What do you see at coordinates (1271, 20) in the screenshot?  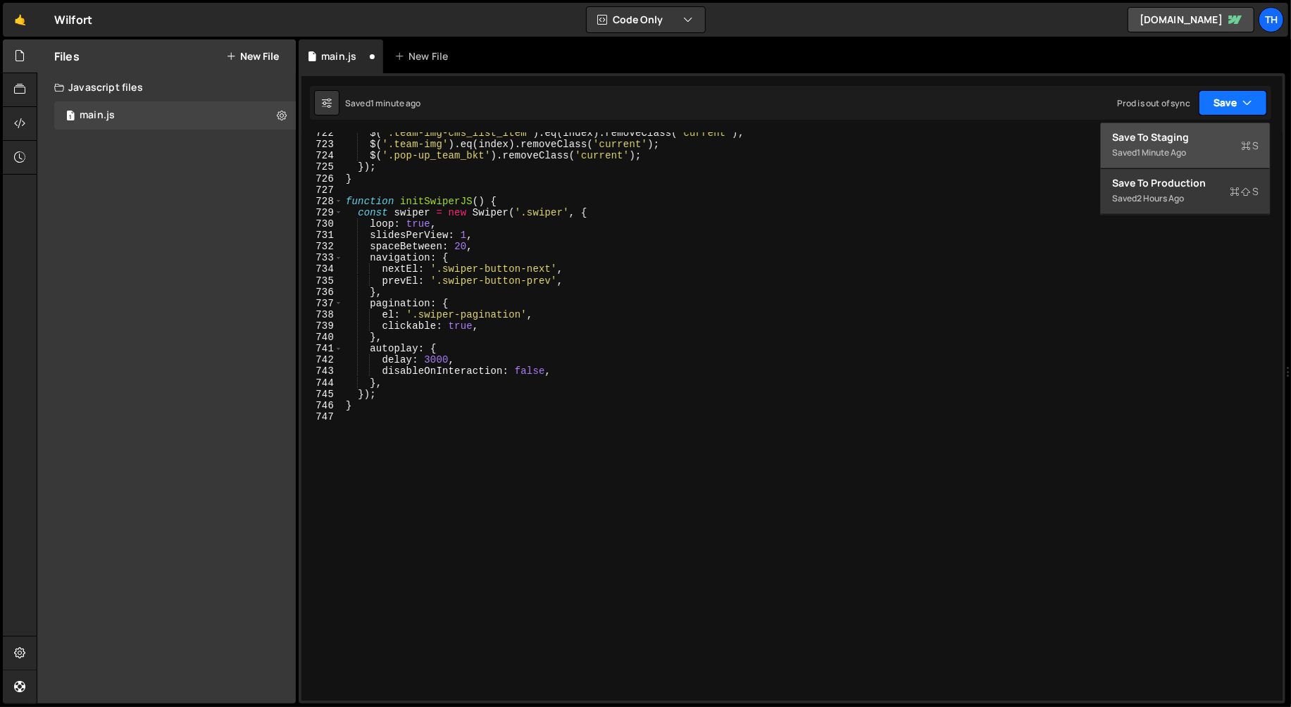 I see `div: Th` at bounding box center [1271, 20].